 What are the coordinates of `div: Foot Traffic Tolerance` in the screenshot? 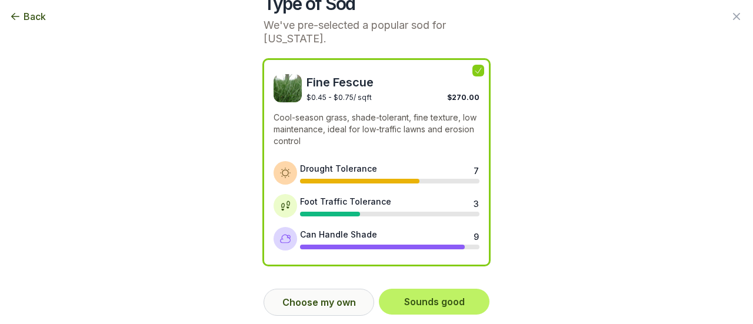 It's located at (345, 201).